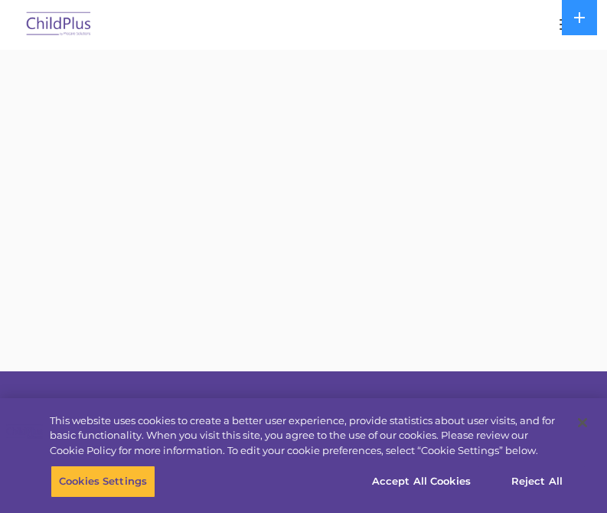  I want to click on img: ChildPlus by Procare Solutions, so click(59, 24).